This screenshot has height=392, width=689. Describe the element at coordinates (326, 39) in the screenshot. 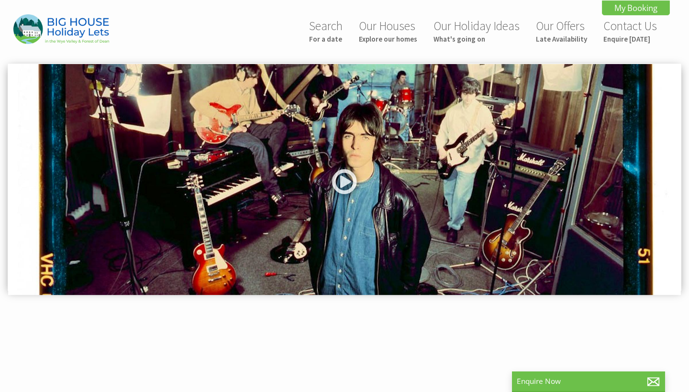

I see `small: For a date` at that location.